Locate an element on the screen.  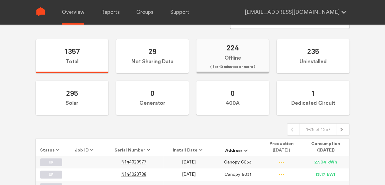
span: 1 is located at coordinates (313, 93).